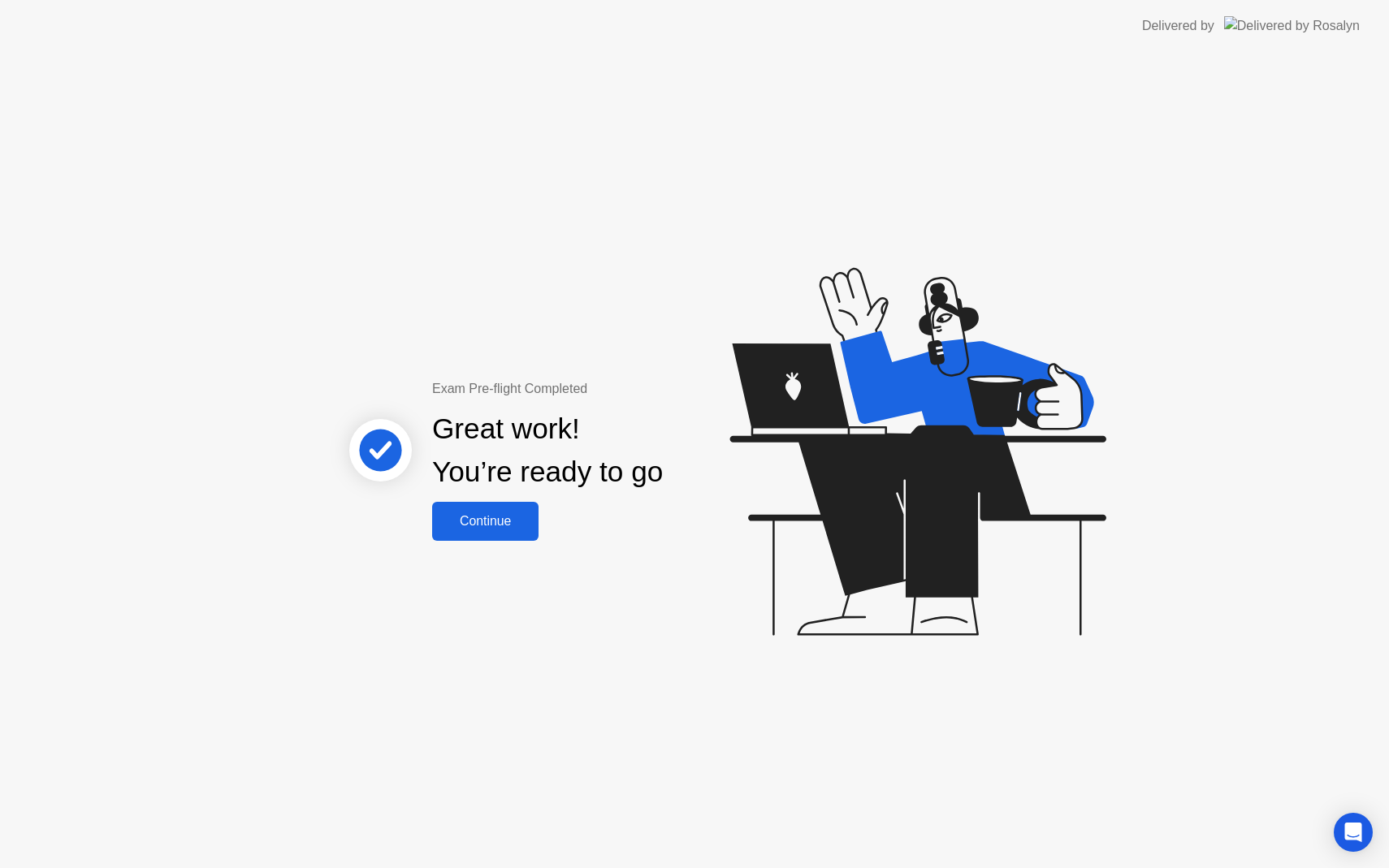 The width and height of the screenshot is (1389, 868). I want to click on div: Delivered by, so click(1178, 26).